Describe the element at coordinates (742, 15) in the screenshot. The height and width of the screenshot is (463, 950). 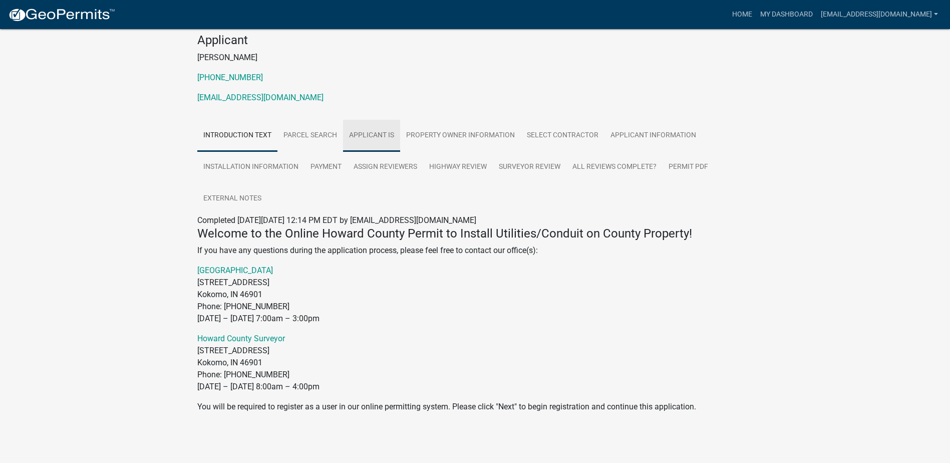
I see `a: Home` at that location.